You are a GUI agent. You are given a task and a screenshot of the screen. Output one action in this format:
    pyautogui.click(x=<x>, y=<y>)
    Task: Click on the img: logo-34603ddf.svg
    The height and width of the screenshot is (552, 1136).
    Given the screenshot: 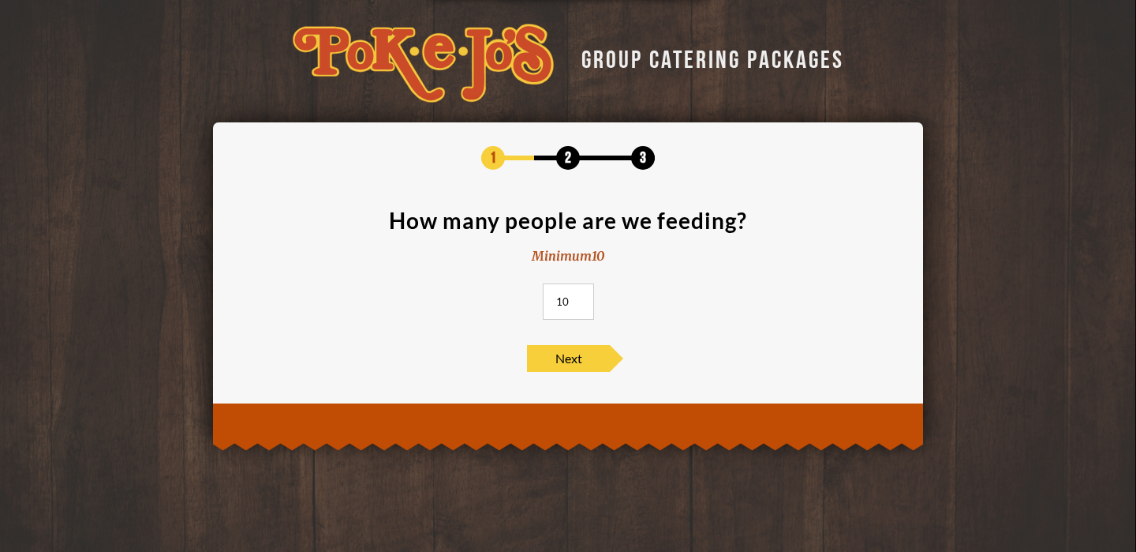 What is the action you would take?
    pyautogui.click(x=423, y=63)
    